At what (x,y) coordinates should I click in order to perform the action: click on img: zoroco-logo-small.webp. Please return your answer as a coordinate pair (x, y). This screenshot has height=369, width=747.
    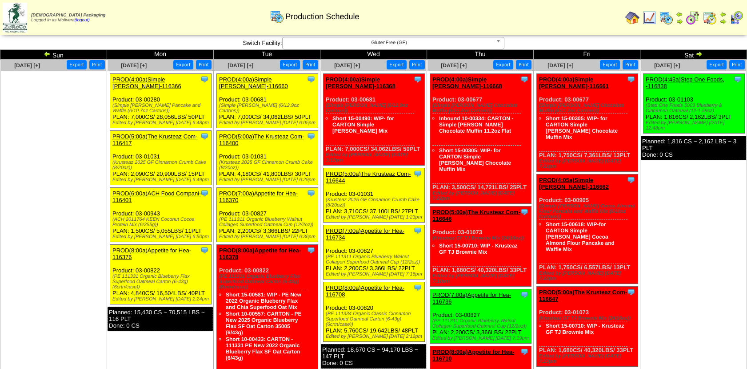
    Looking at the image, I should click on (15, 17).